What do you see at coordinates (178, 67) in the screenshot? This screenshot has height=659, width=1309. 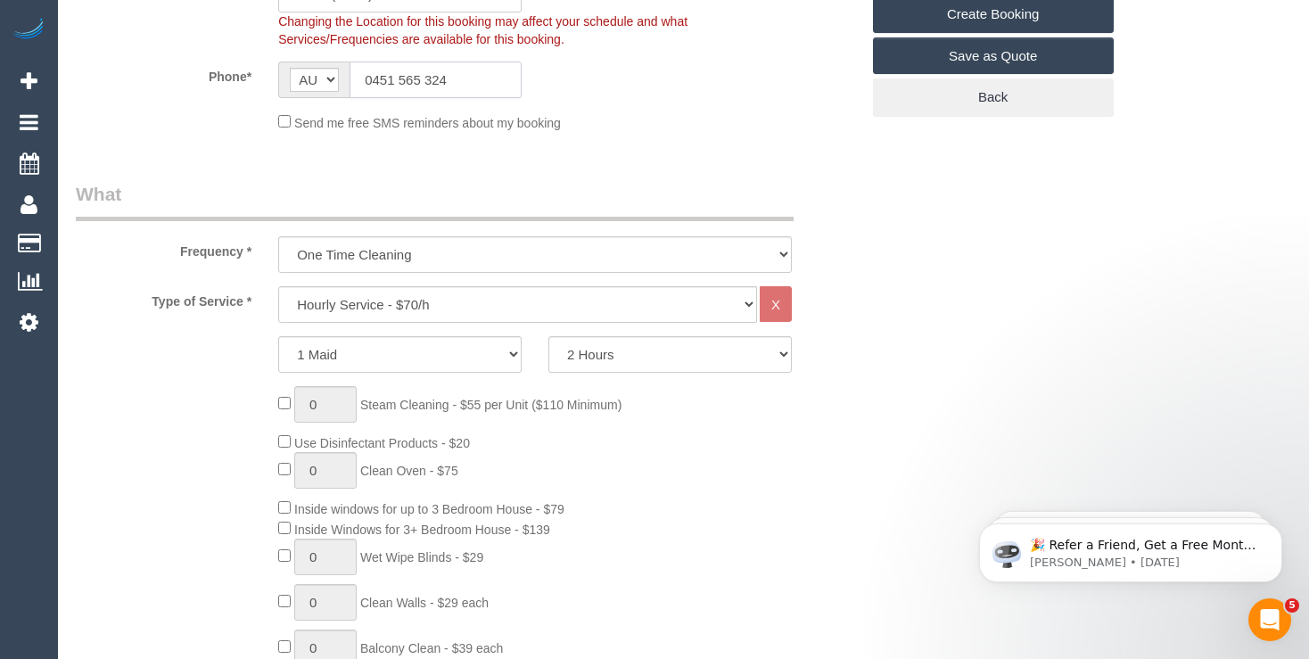 I see `div: message notification from Ellie, 2w ago. 🎉 Refer a Friend, Get a Free Month! 🎉 Love Automaid? Sha...` at bounding box center [178, 67].